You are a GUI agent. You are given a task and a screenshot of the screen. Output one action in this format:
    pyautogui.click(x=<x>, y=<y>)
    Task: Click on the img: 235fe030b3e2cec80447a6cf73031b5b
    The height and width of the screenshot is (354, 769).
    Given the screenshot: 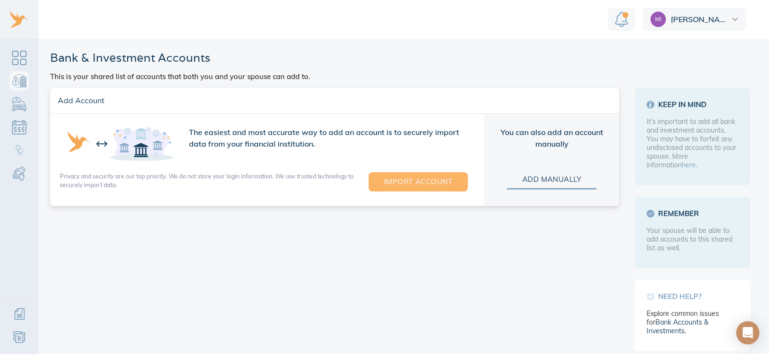 What is the action you would take?
    pyautogui.click(x=658, y=19)
    